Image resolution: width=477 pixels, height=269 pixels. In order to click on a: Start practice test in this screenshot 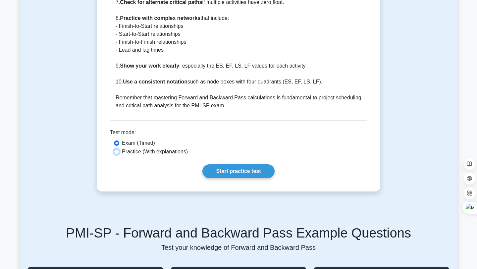, I will do `click(238, 171)`.